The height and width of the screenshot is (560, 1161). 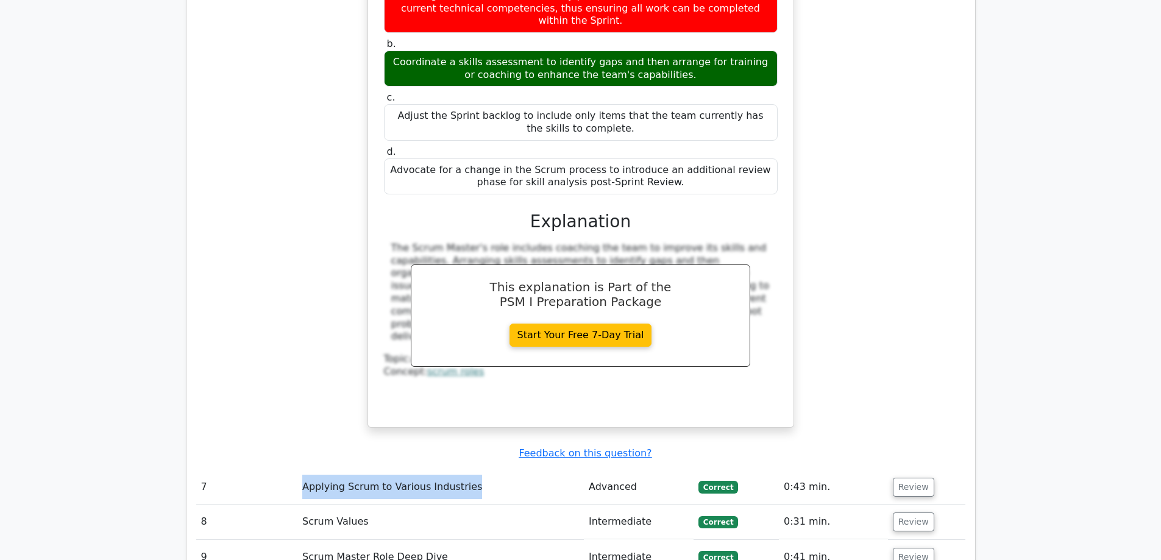 I want to click on h3: Explanation, so click(x=581, y=222).